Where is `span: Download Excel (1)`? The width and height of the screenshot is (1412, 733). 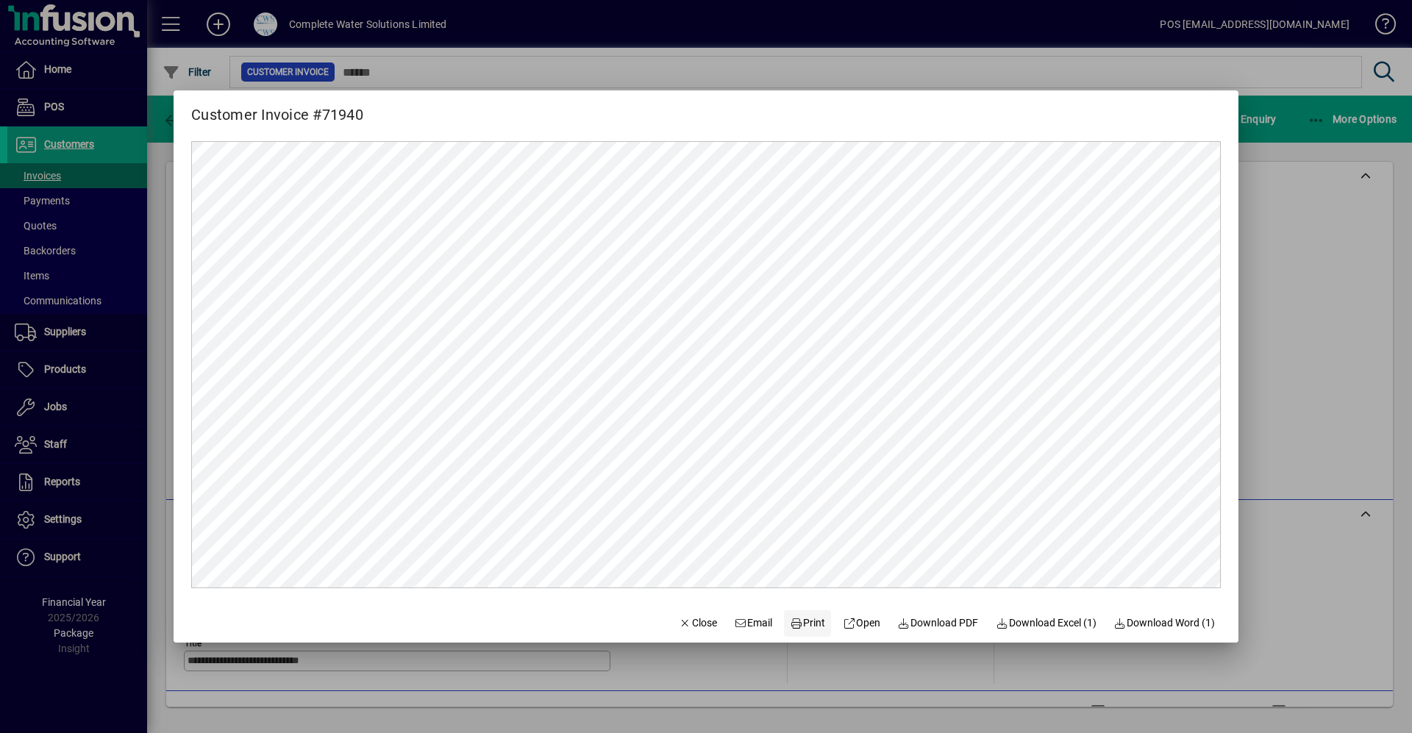 span: Download Excel (1) is located at coordinates (1046, 623).